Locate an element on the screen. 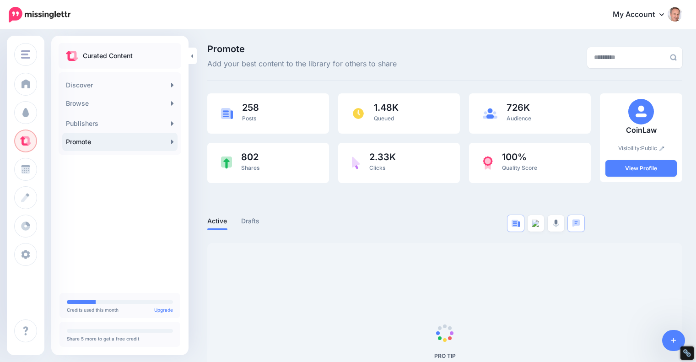 This screenshot has height=362, width=696. a: Drafts is located at coordinates (250, 221).